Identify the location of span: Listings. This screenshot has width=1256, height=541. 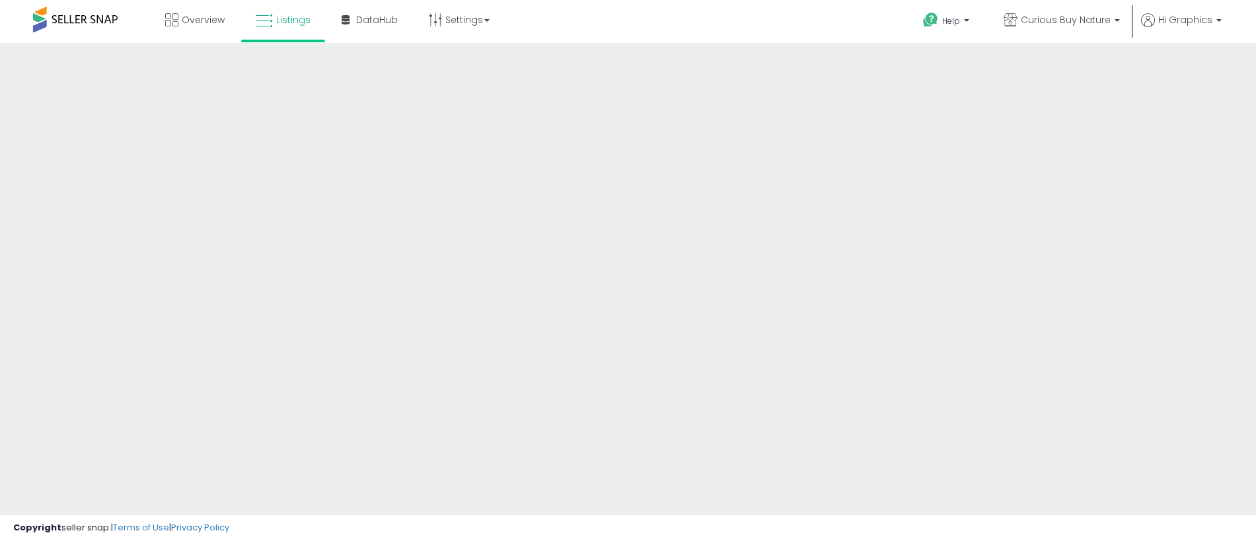
(293, 20).